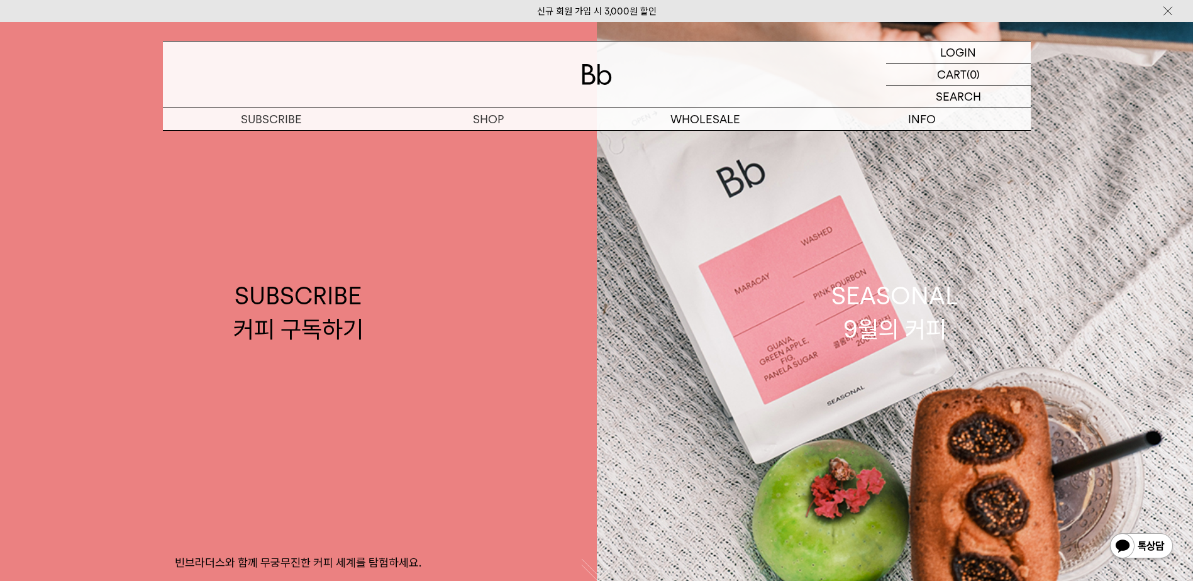 This screenshot has width=1193, height=581. What do you see at coordinates (597, 74) in the screenshot?
I see `img: 로고` at bounding box center [597, 74].